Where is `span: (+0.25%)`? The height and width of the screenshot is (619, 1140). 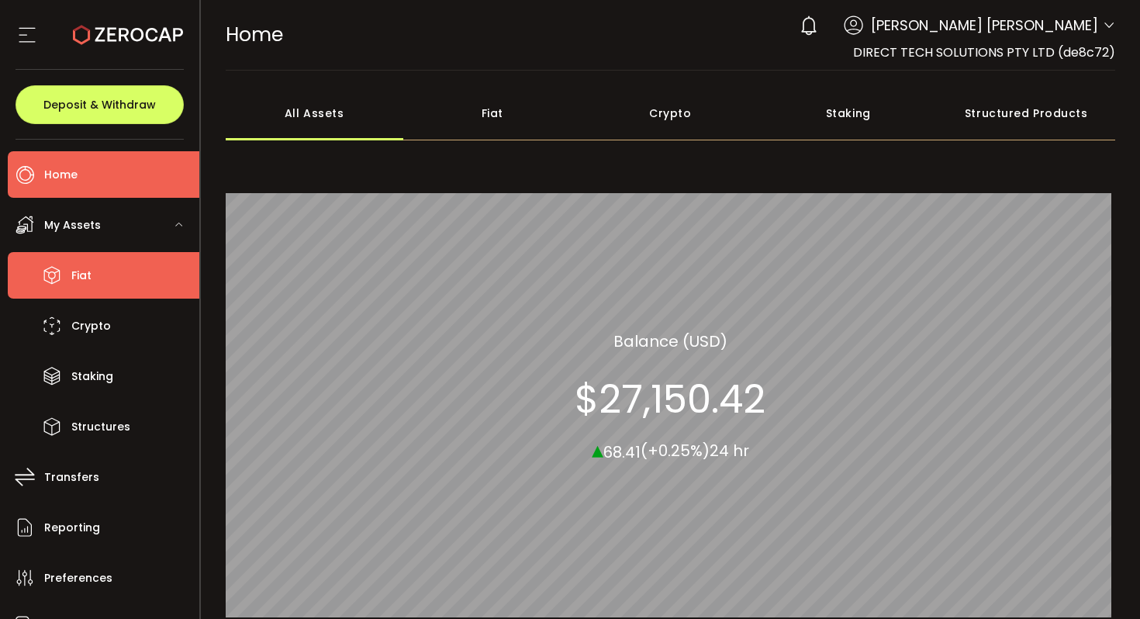 span: (+0.25%) is located at coordinates (675, 451).